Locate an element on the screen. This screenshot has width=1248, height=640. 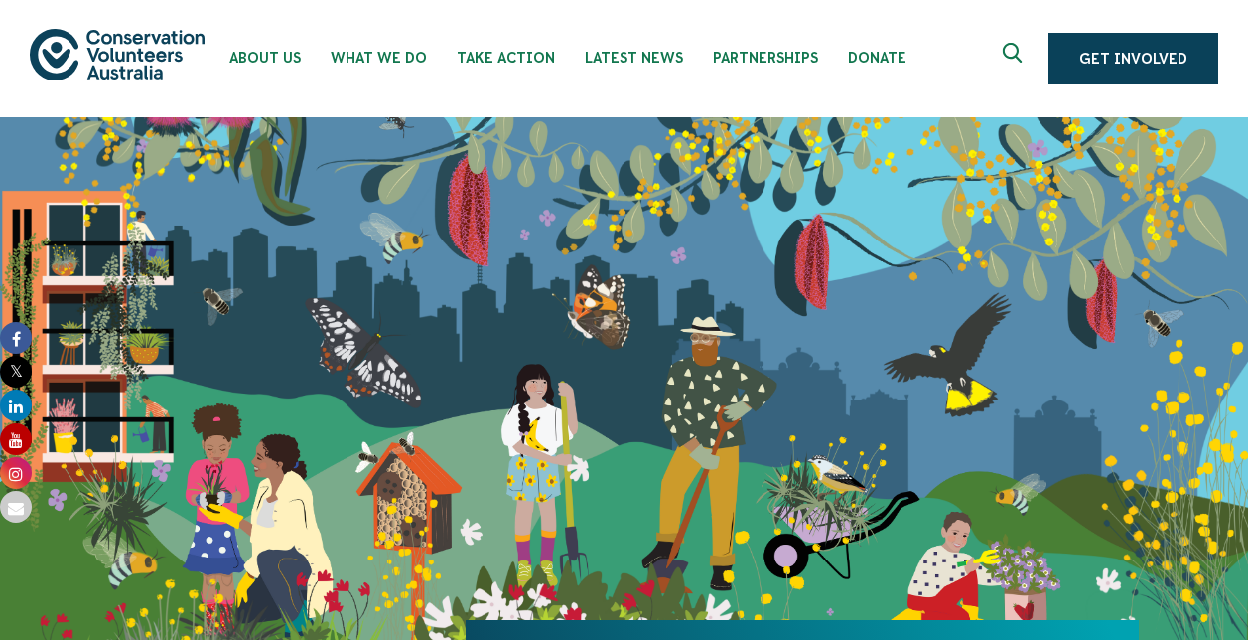
a: Get Involved is located at coordinates (1133, 59).